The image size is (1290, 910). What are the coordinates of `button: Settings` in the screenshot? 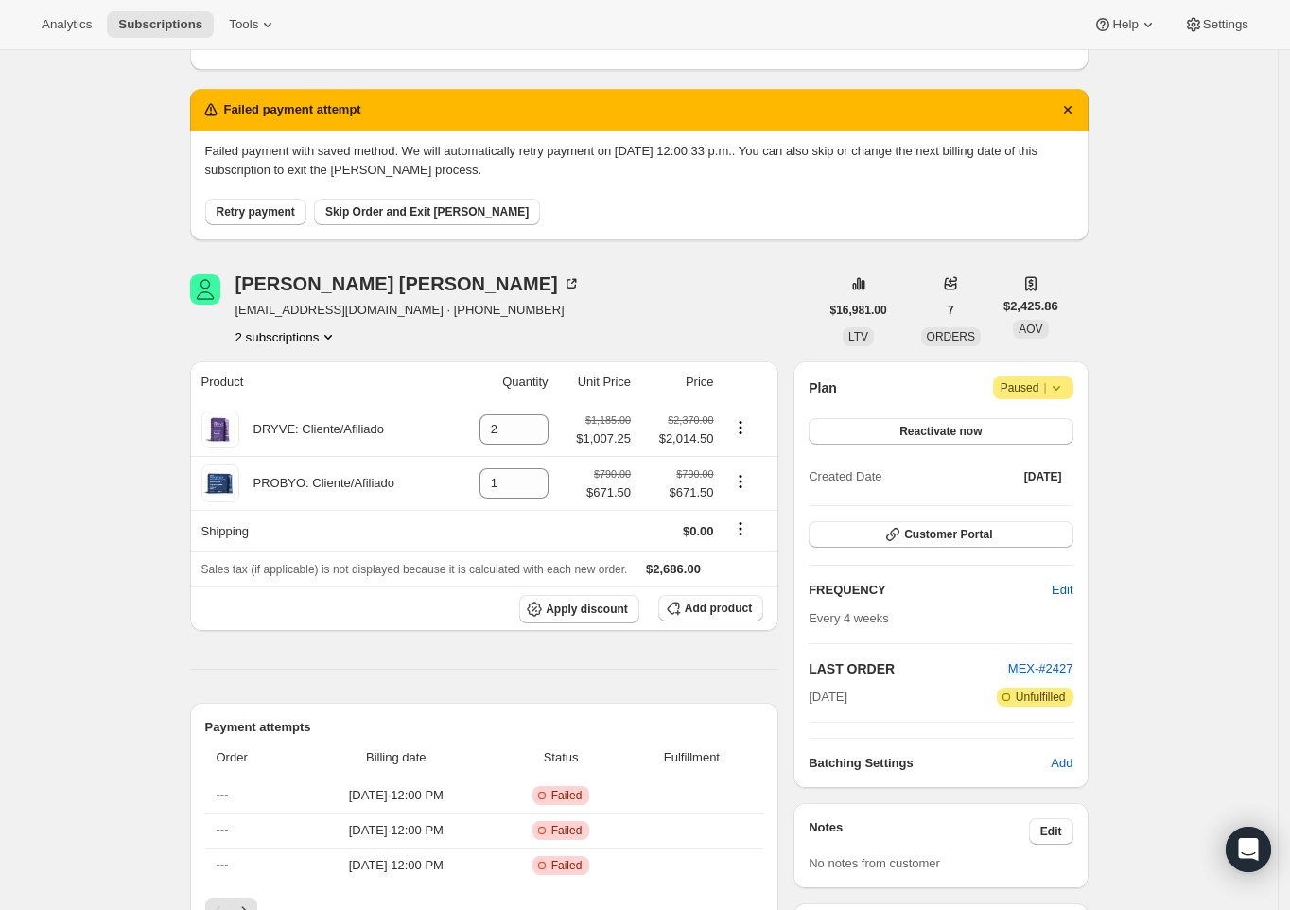 It's located at (1216, 25).